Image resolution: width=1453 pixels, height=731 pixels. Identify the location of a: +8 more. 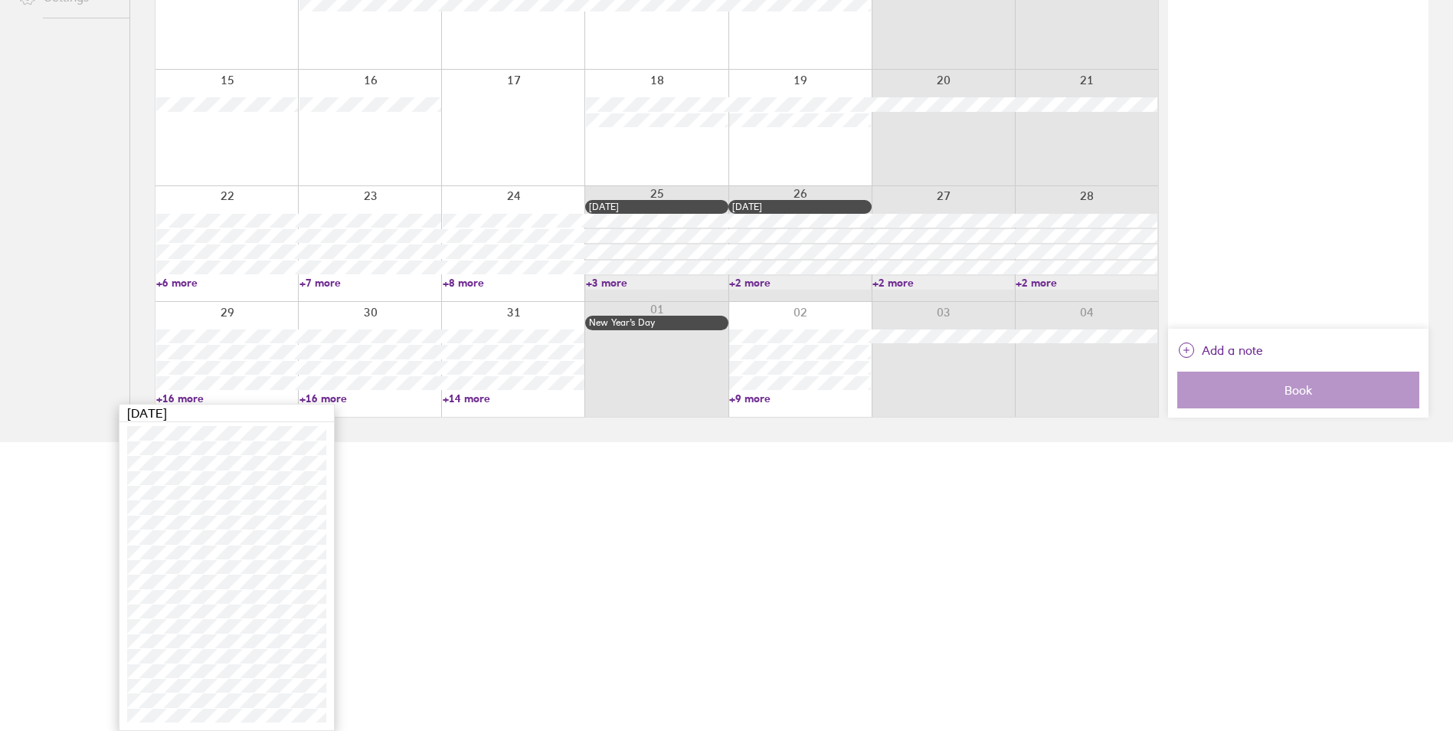
(513, 283).